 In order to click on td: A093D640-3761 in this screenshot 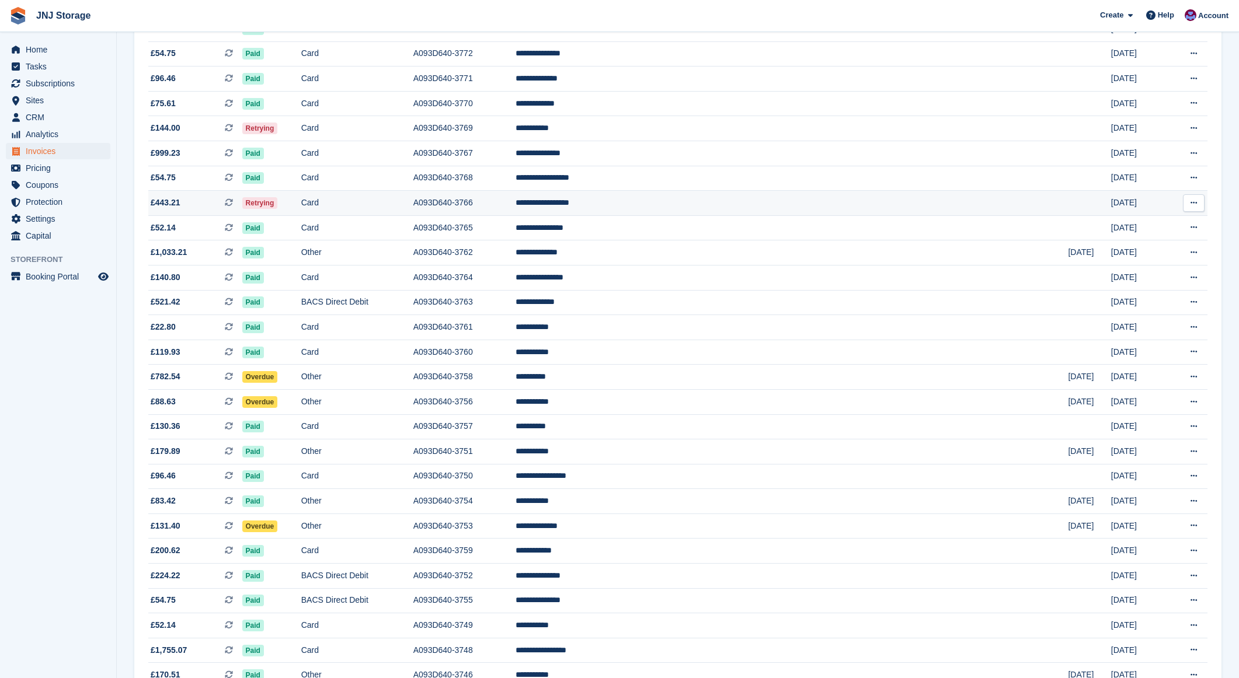, I will do `click(465, 328)`.